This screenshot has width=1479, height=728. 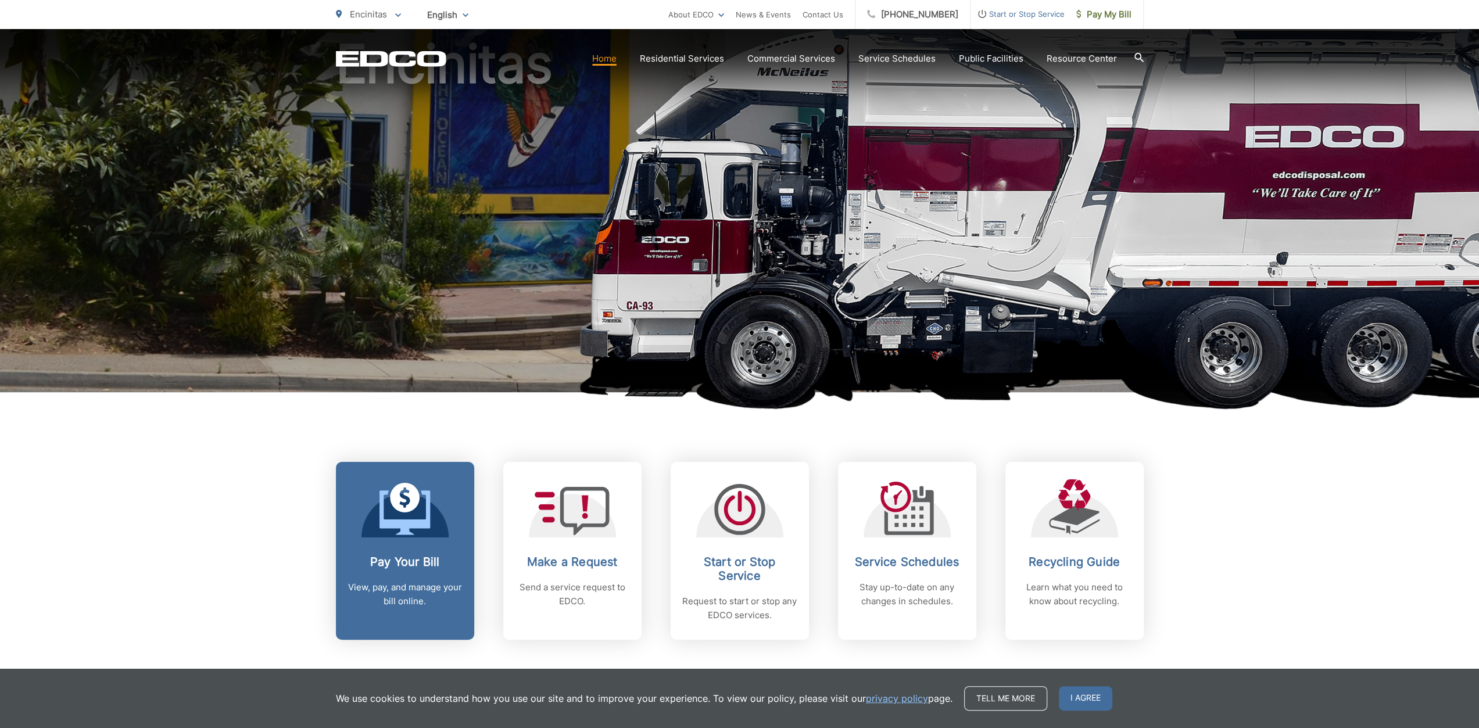 I want to click on h1: Encinitas, so click(x=740, y=219).